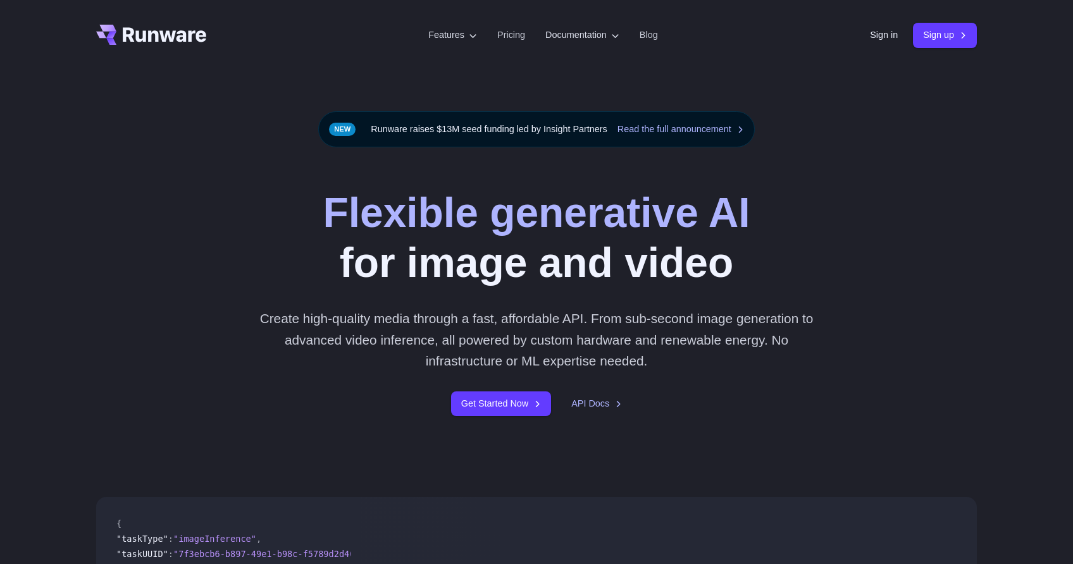  Describe the element at coordinates (511, 35) in the screenshot. I see `a: Pricing` at that location.